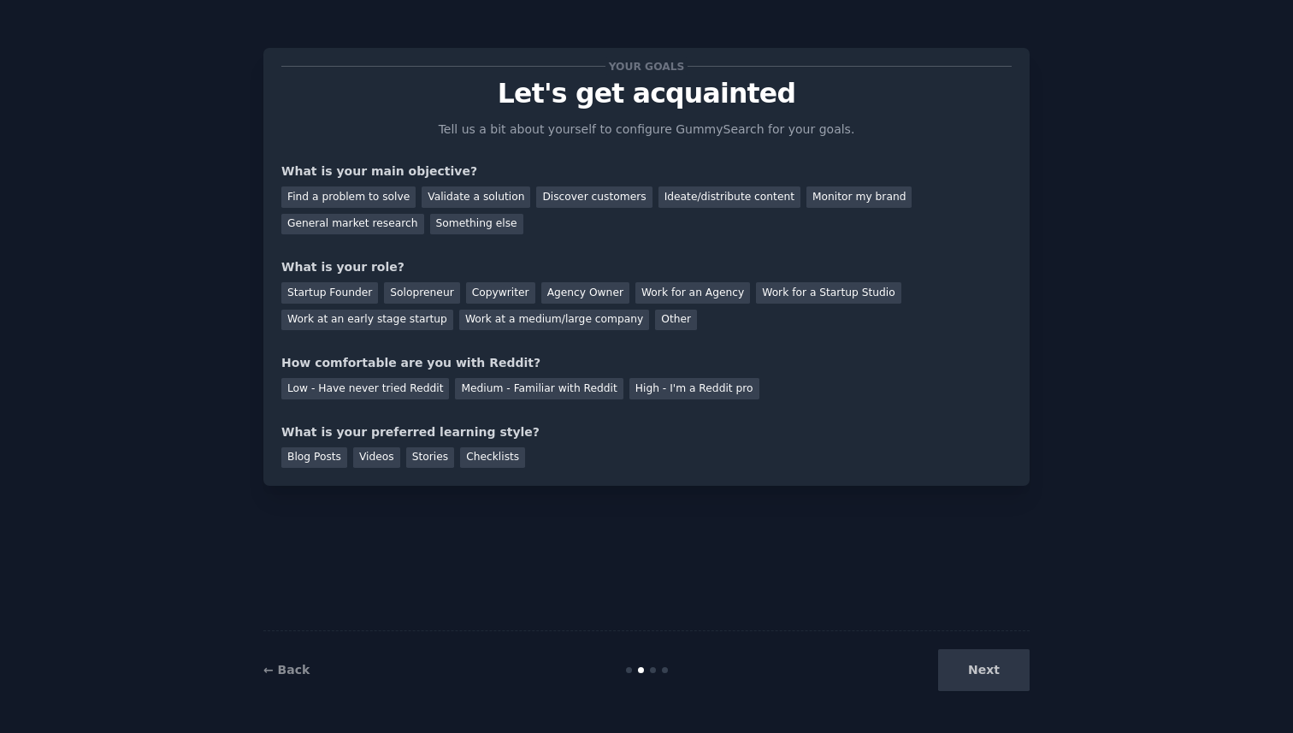  What do you see at coordinates (729, 197) in the screenshot?
I see `div: Ideate/distribute content` at bounding box center [729, 197].